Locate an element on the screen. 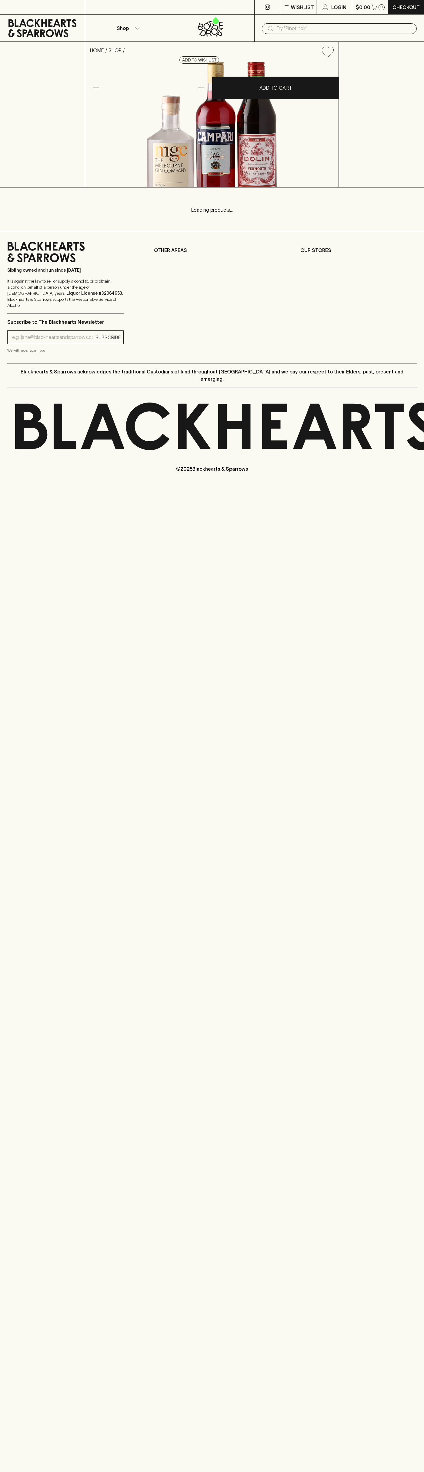 Image resolution: width=424 pixels, height=1472 pixels. button: SUBSCRIBE is located at coordinates (108, 337).